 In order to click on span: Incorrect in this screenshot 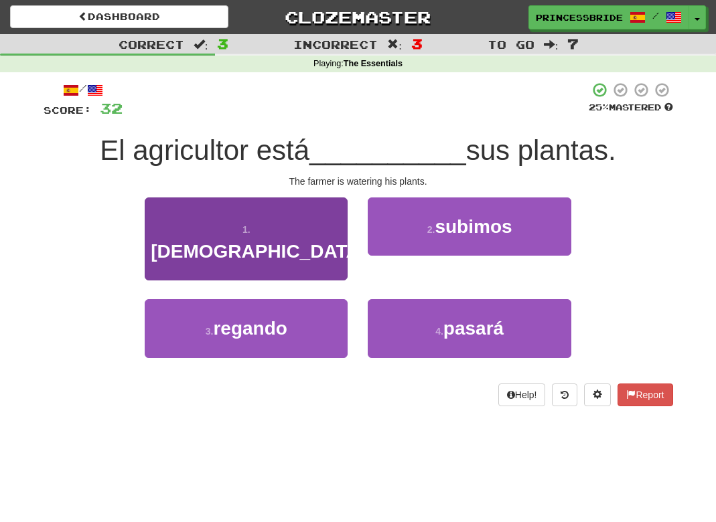, I will do `click(335, 44)`.